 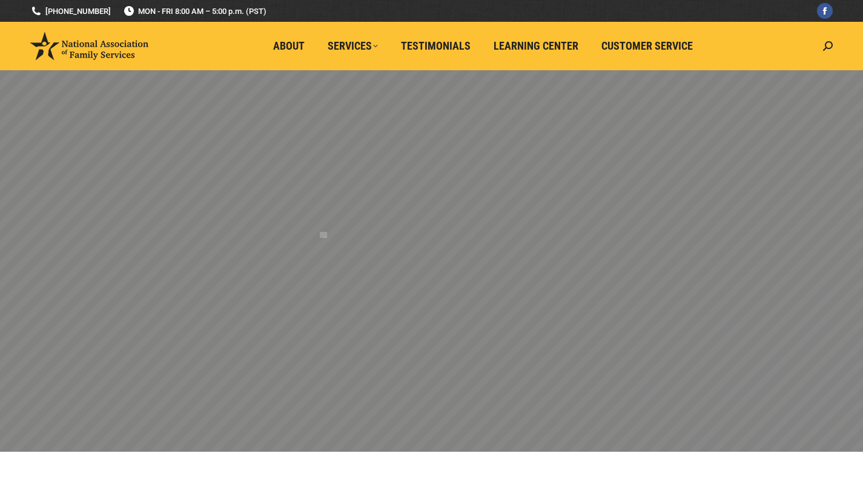 What do you see at coordinates (647, 46) in the screenshot?
I see `span: Customer Service` at bounding box center [647, 46].